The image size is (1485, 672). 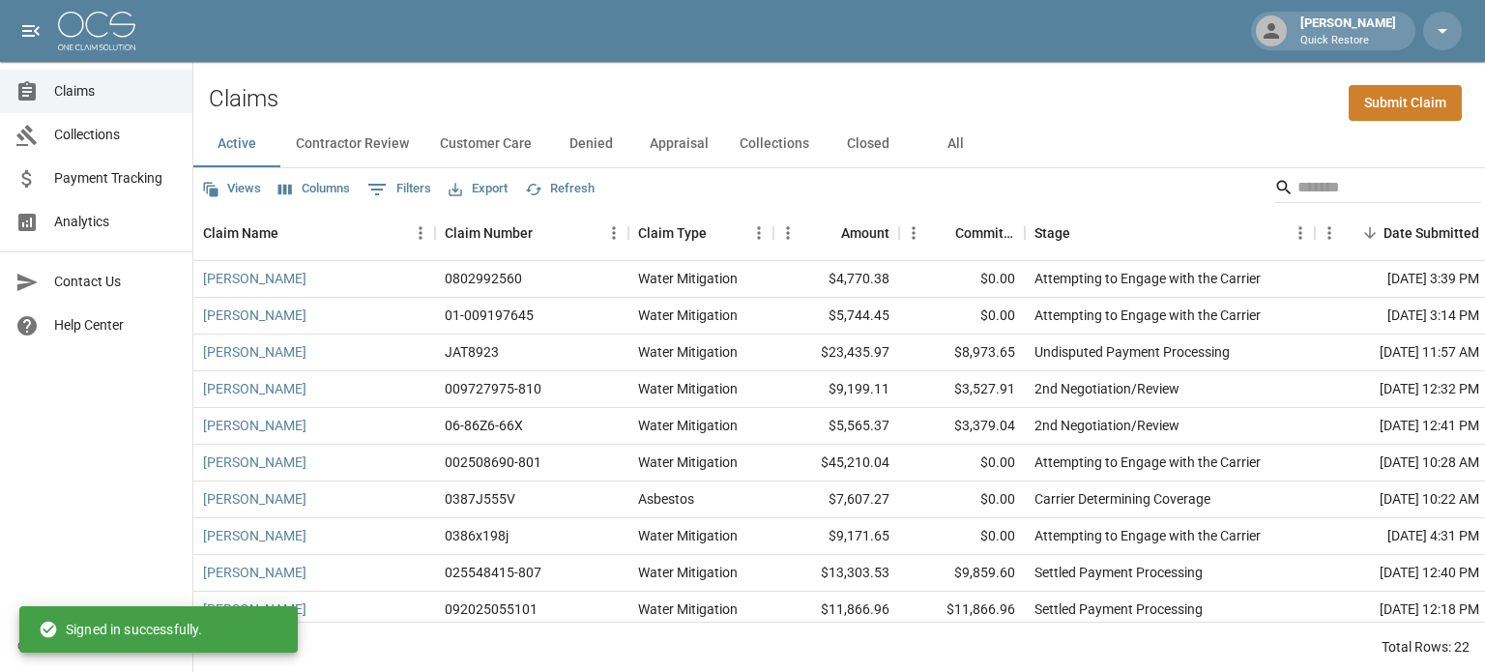 What do you see at coordinates (836, 573) in the screenshot?
I see `div: $13,303.53` at bounding box center [836, 573].